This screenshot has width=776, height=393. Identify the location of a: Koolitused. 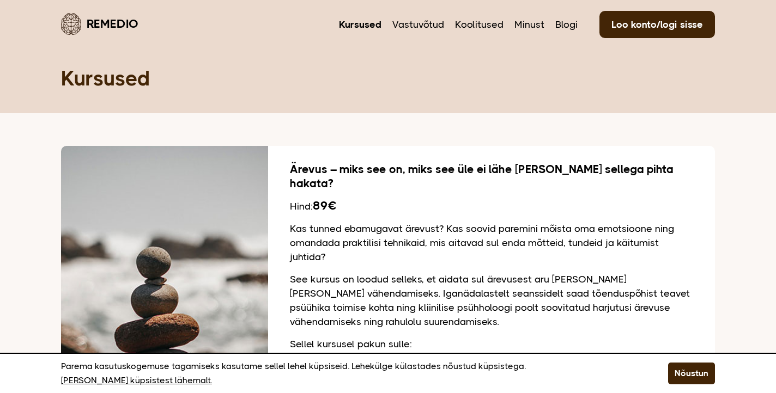
(479, 25).